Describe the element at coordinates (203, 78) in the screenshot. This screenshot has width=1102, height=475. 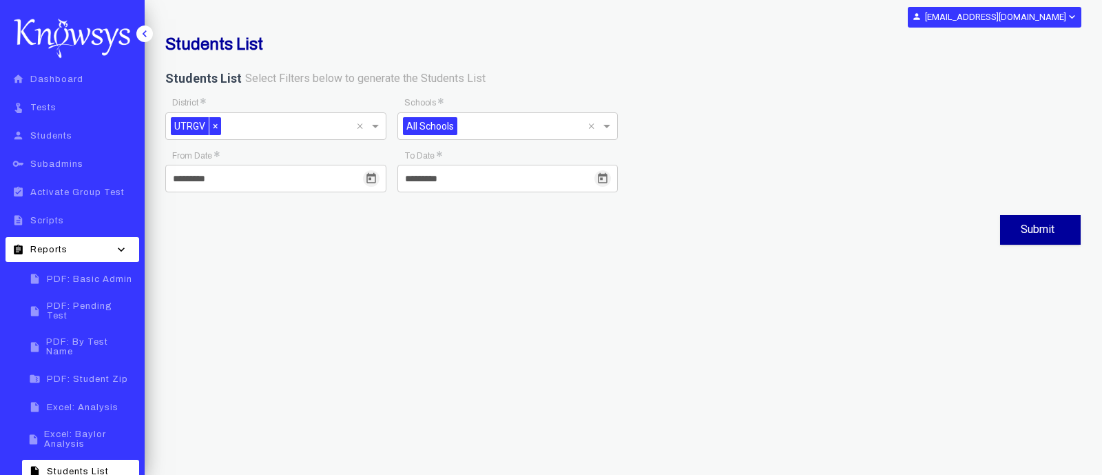
I see `b: Students List` at that location.